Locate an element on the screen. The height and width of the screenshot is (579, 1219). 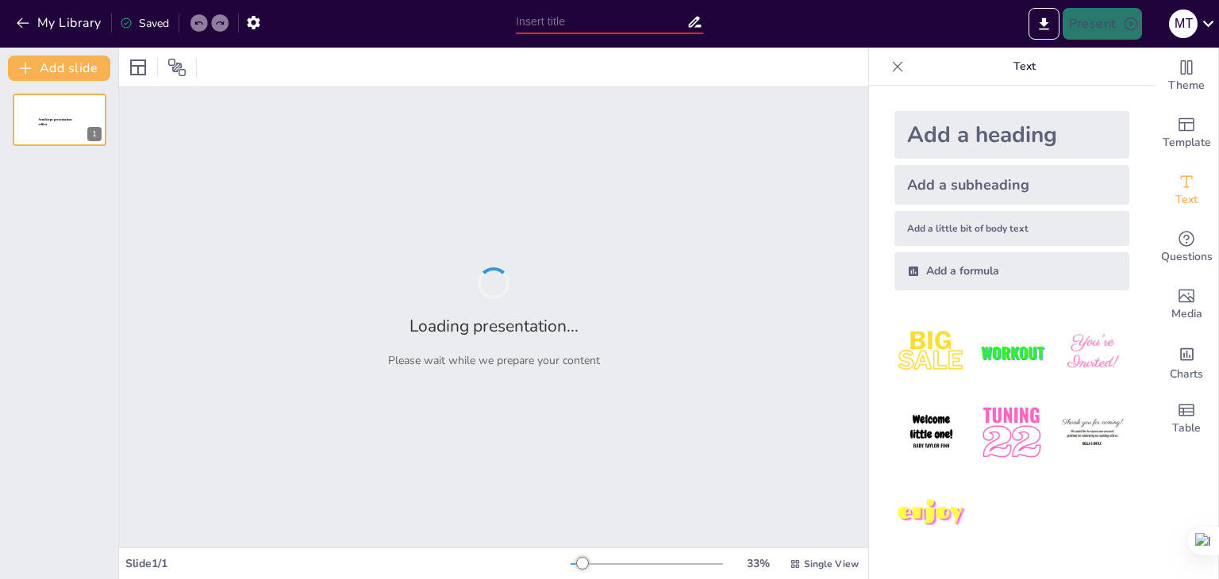
div: Slide 1 / 1 is located at coordinates (348, 563).